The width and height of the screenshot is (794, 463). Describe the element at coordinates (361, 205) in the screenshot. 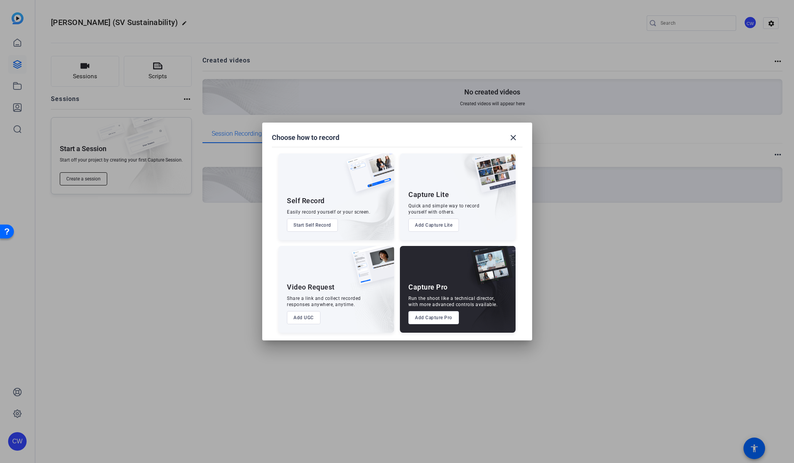

I see `img: embarkstudio-self-record.png` at that location.